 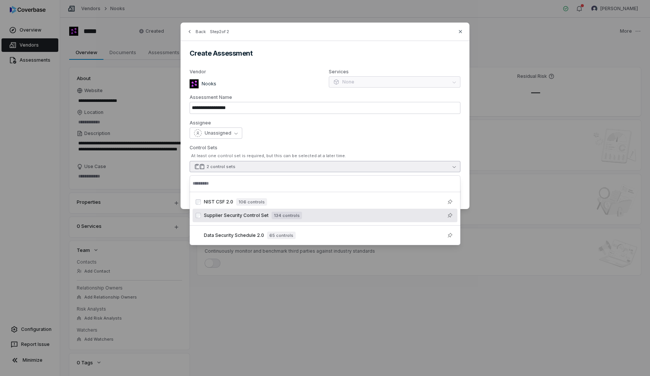 What do you see at coordinates (219, 202) in the screenshot?
I see `span: NIST CSF 2.0` at bounding box center [219, 202].